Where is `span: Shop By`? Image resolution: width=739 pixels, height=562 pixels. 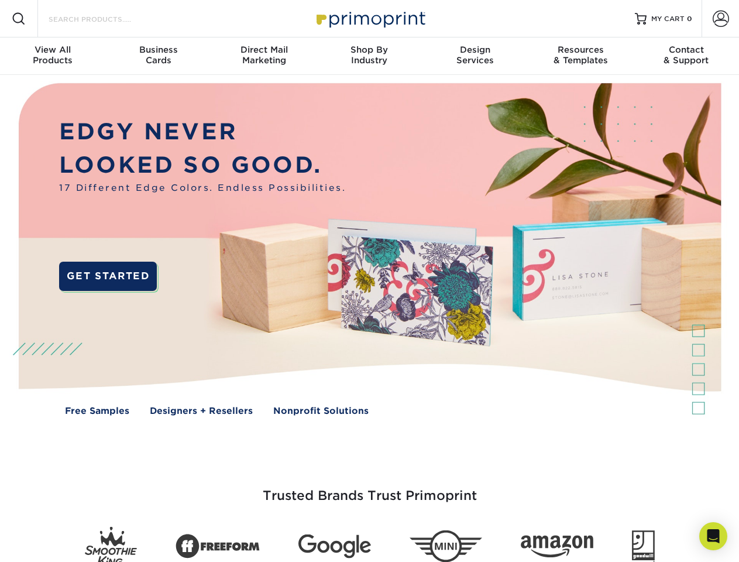 span: Shop By is located at coordinates (369, 50).